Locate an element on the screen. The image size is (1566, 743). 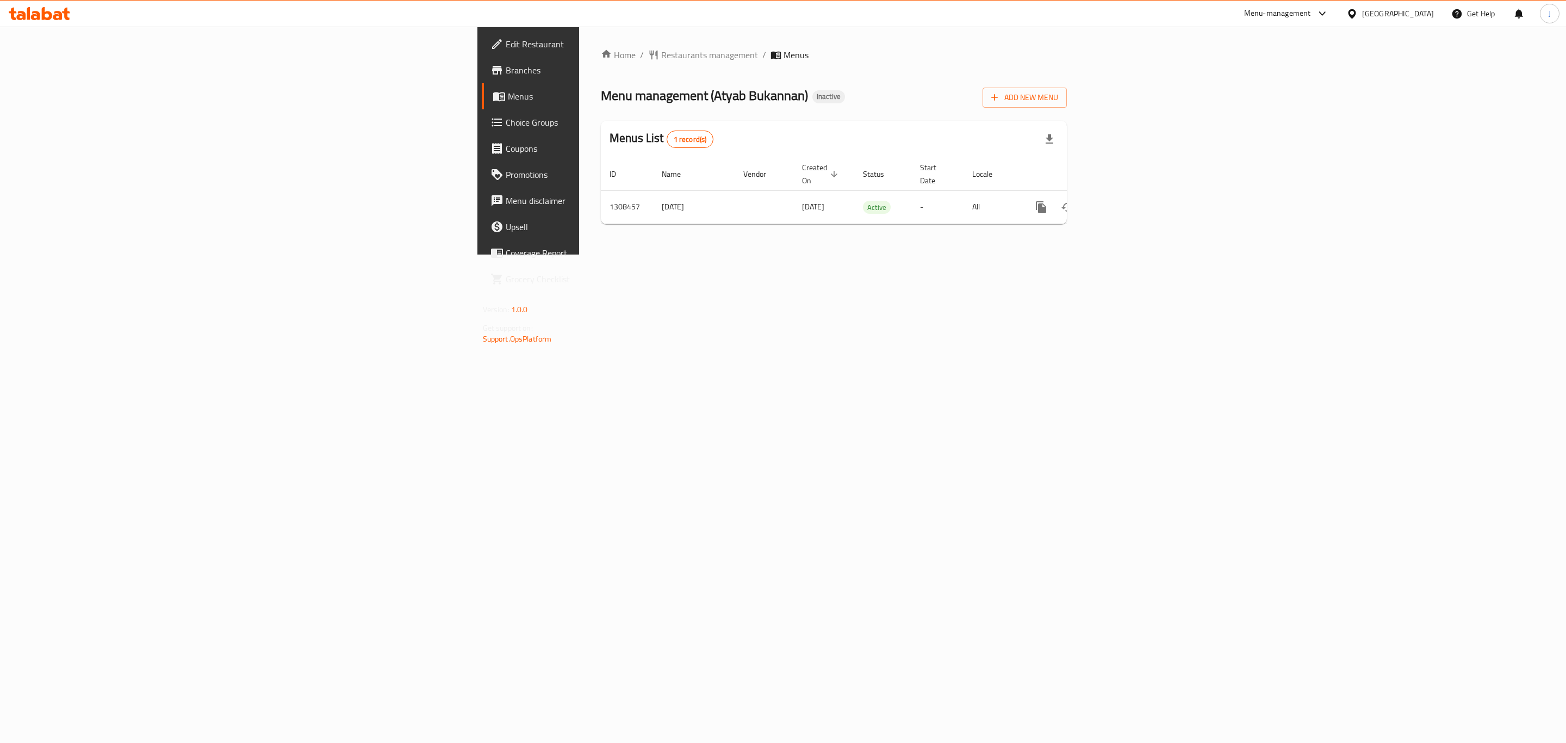
a: Edit Restaurant is located at coordinates (610, 44).